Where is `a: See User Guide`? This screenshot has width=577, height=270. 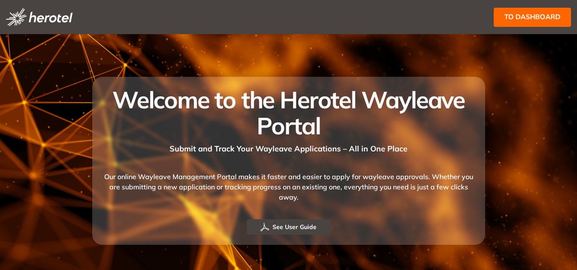 a: See User Guide is located at coordinates (288, 227).